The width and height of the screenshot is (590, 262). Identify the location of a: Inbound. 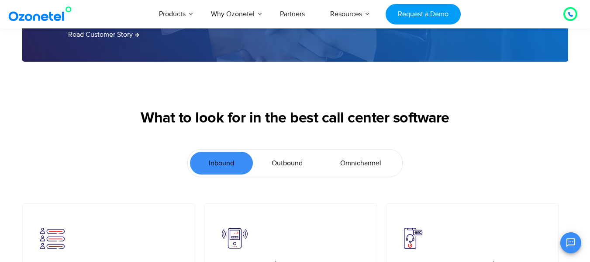
(221, 163).